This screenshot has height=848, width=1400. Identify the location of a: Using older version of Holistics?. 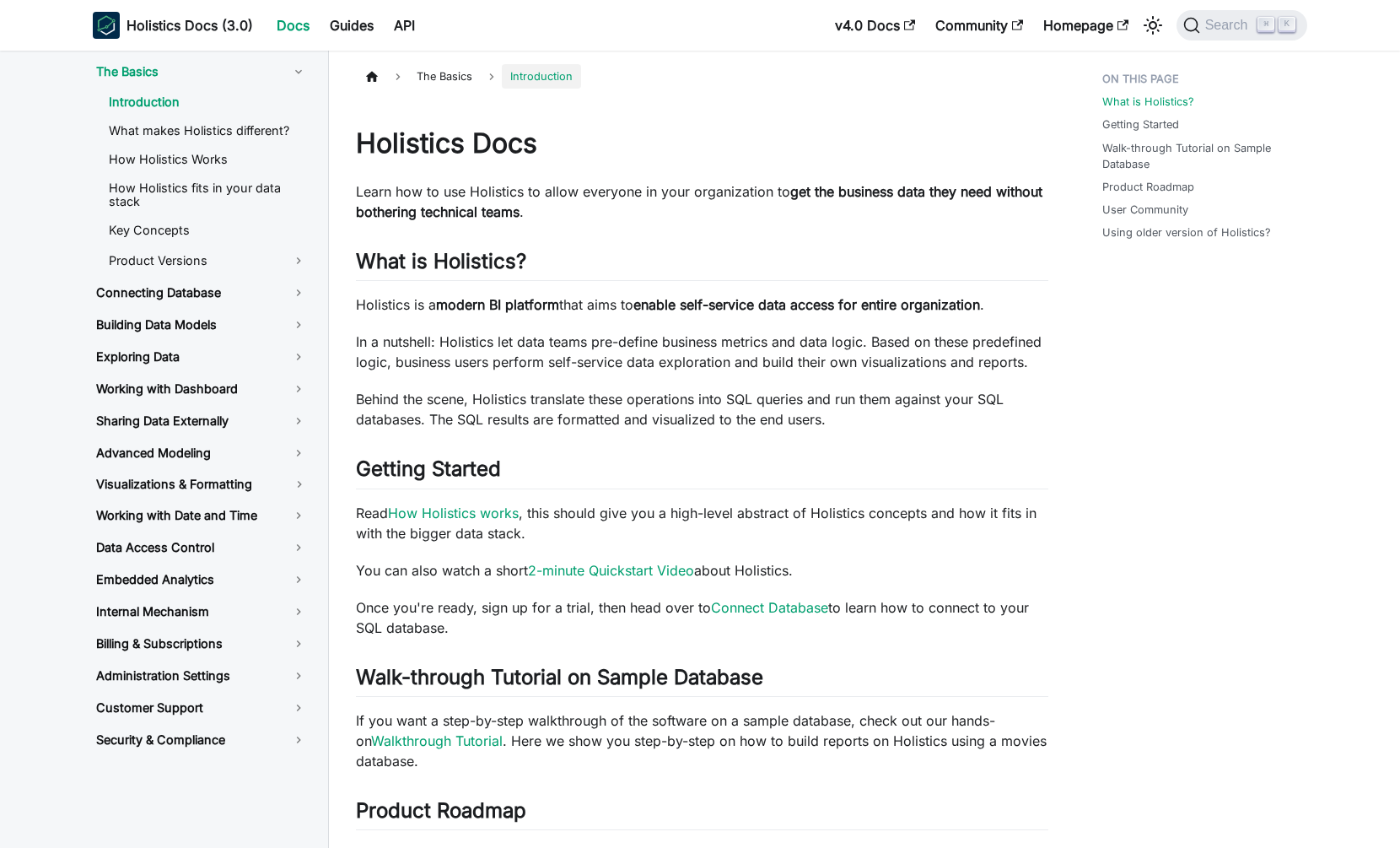
(1187, 232).